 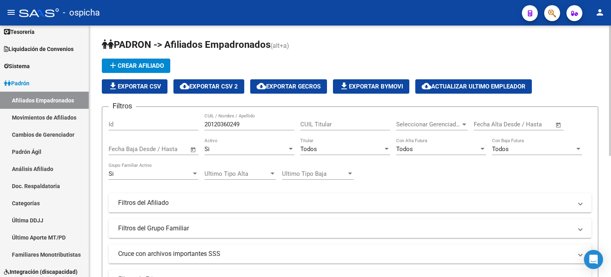 What do you see at coordinates (136, 66) in the screenshot?
I see `span: Crear Afiliado` at bounding box center [136, 66].